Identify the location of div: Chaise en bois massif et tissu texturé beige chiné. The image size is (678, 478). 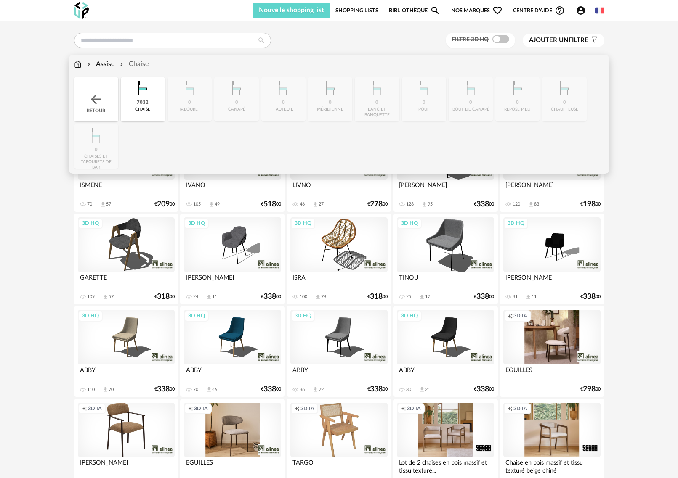
(552, 466).